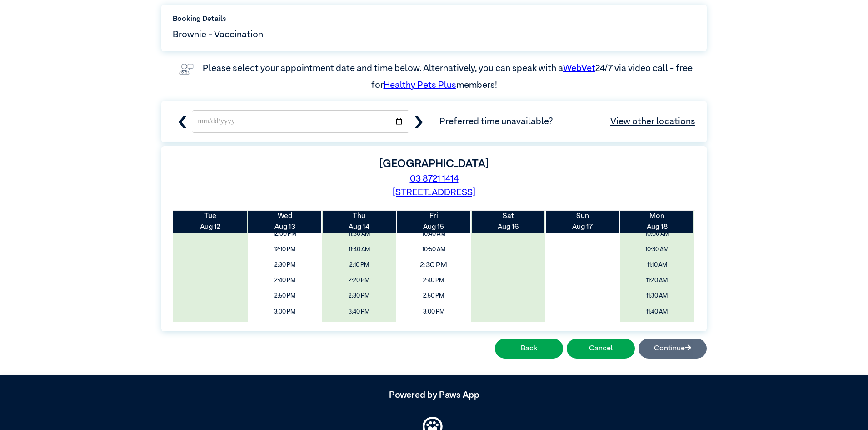 The width and height of the screenshot is (868, 430). What do you see at coordinates (657, 249) in the screenshot?
I see `span: 10:30 AM` at bounding box center [657, 249].